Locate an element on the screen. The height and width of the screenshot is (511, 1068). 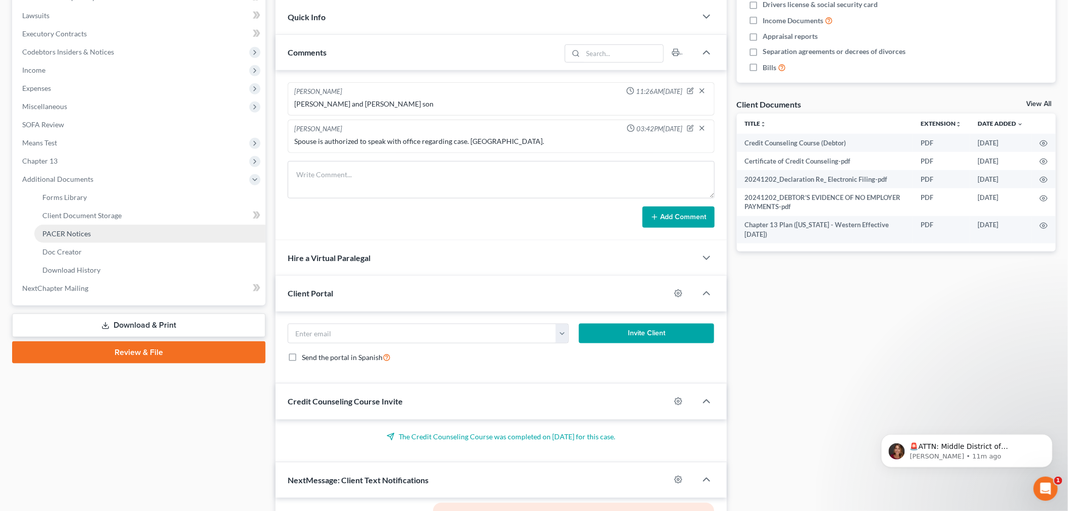
td: Certificate of Credit Counseling-pdf is located at coordinates (825, 161).